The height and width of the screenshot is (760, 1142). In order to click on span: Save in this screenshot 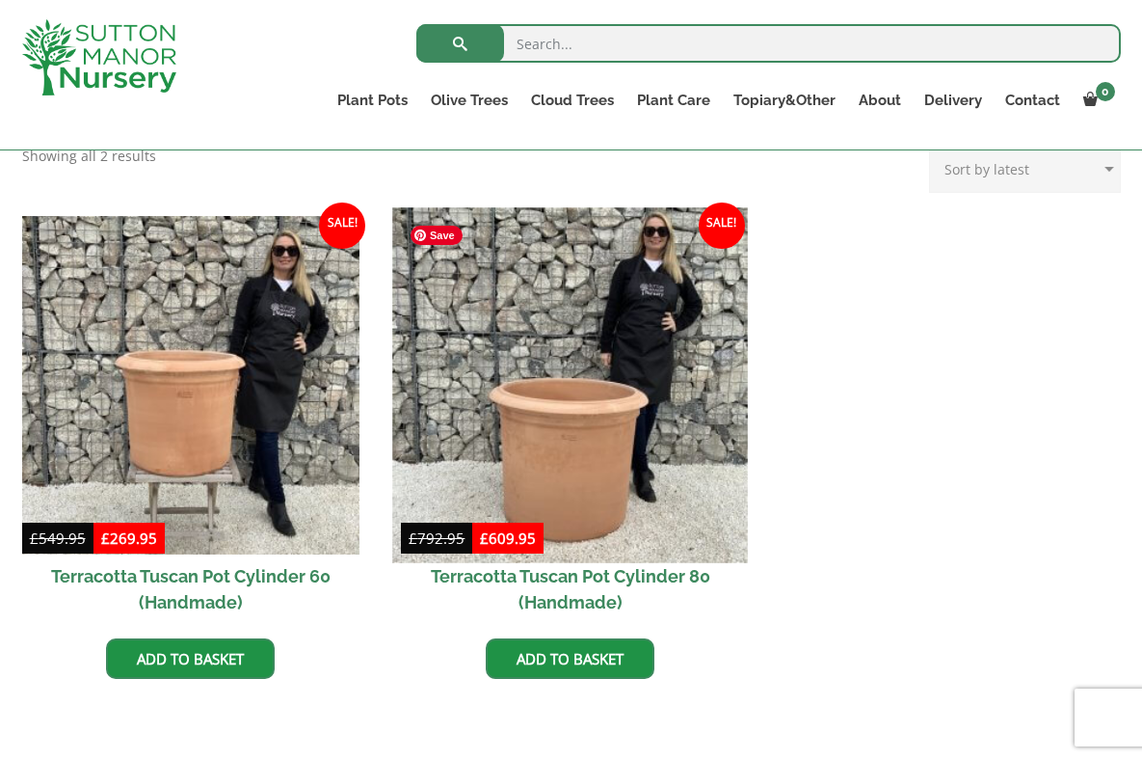, I will do `click(437, 235)`.